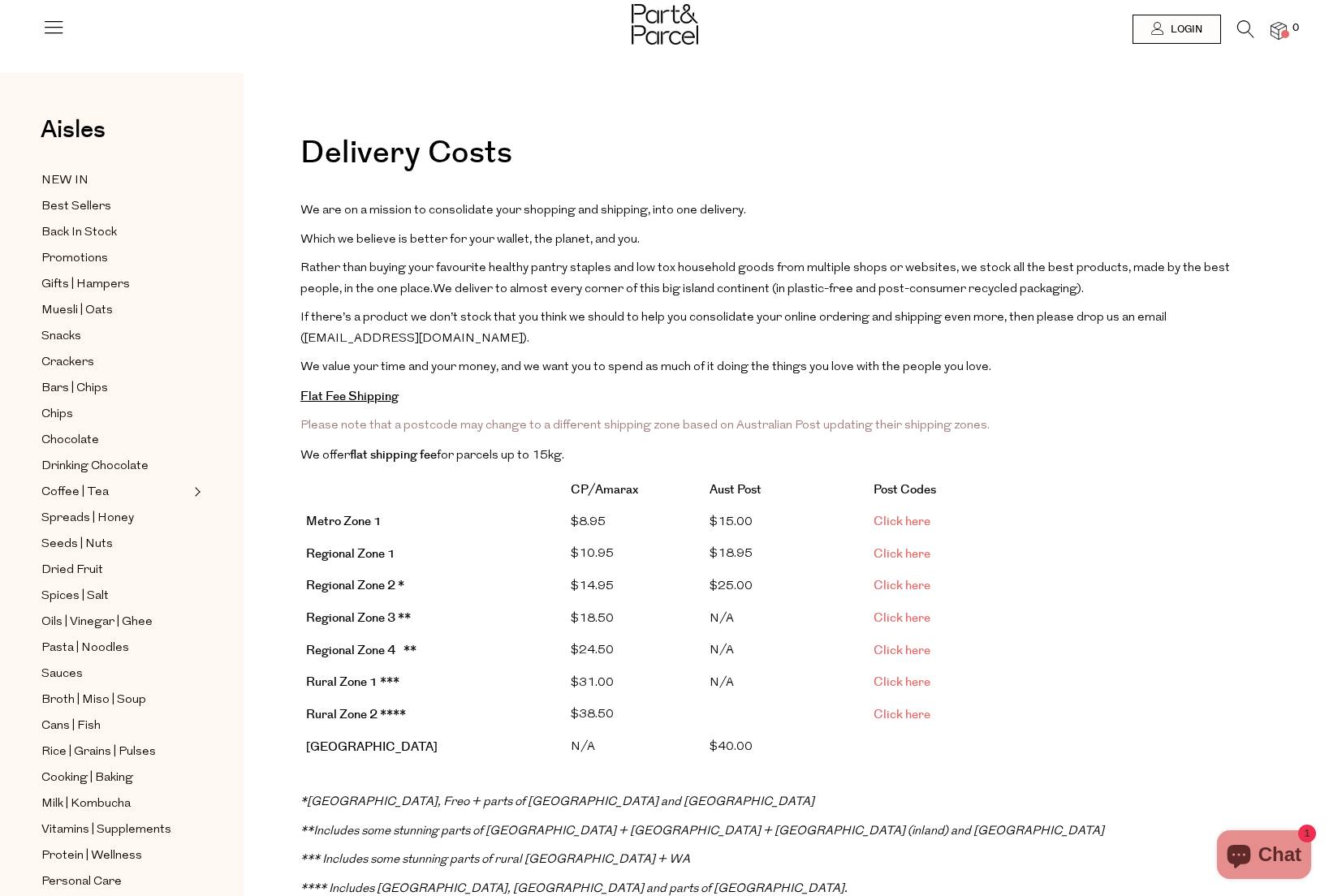  Describe the element at coordinates (736, 489) in the screenshot. I see `strong: Aust Post` at that location.